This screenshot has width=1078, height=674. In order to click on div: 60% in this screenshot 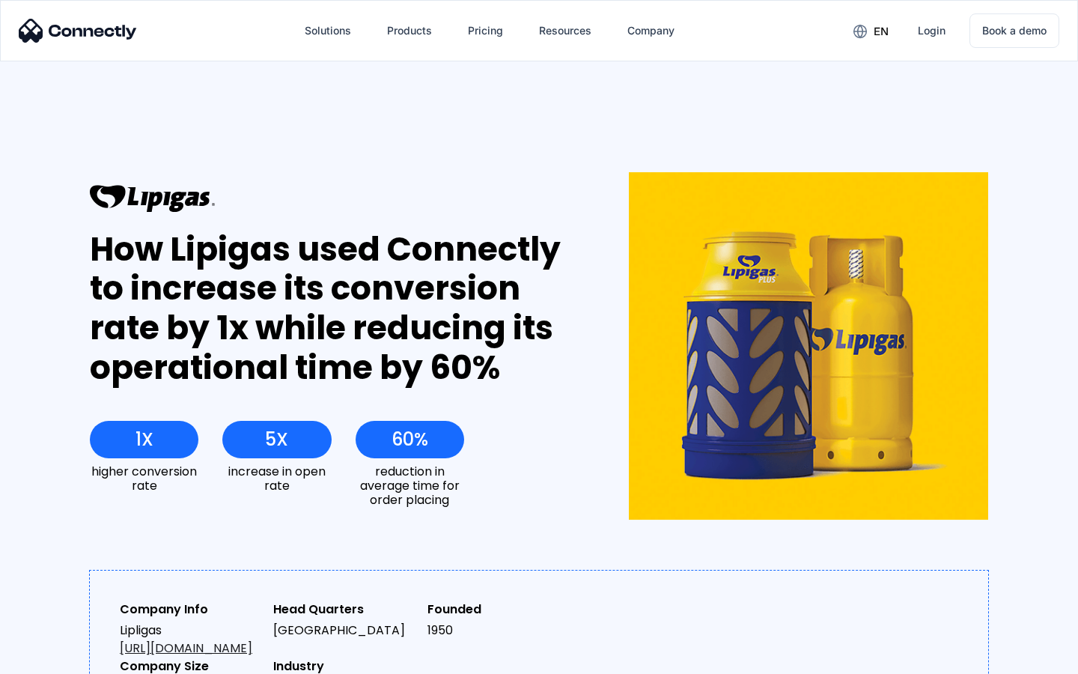, I will do `click(409, 439)`.